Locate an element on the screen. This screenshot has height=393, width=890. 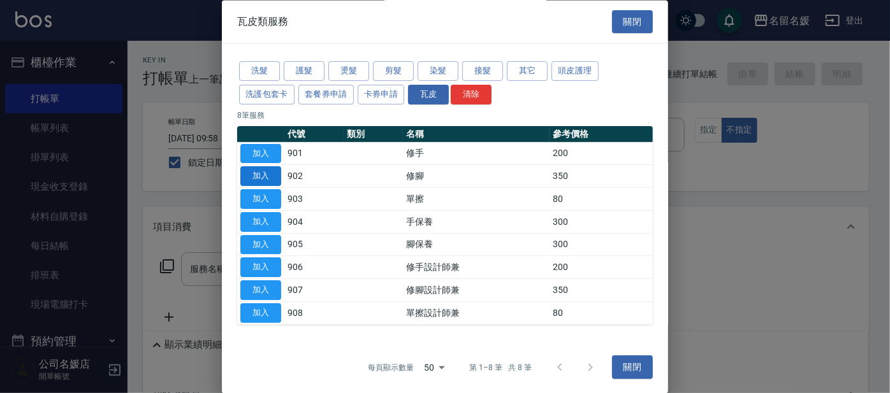
p: 8 筆服務 is located at coordinates (445, 115).